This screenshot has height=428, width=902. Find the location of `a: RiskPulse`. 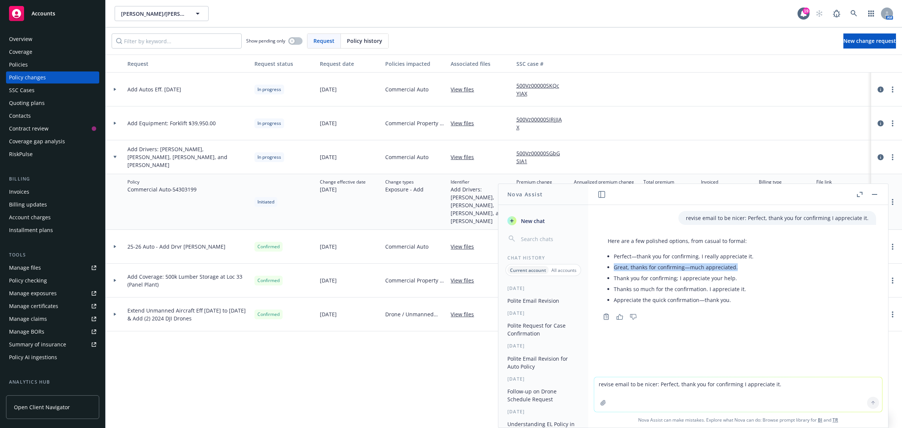

a: RiskPulse is located at coordinates (53, 154).